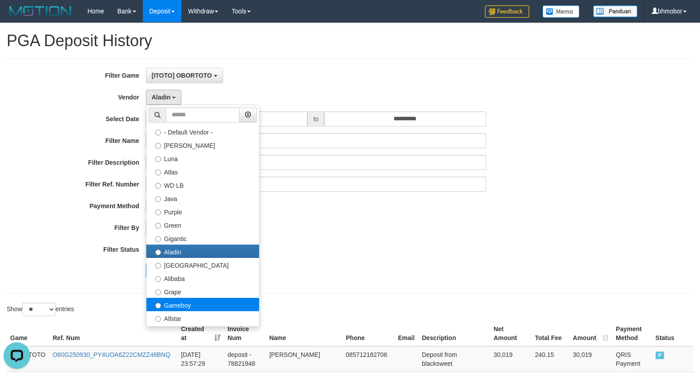  I want to click on td: 085712182706, so click(369, 359).